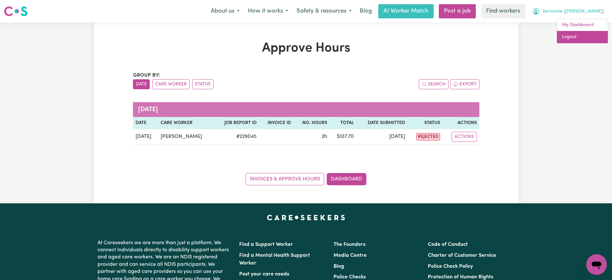  Describe the element at coordinates (16, 11) in the screenshot. I see `a: Careseekers logo` at that location.